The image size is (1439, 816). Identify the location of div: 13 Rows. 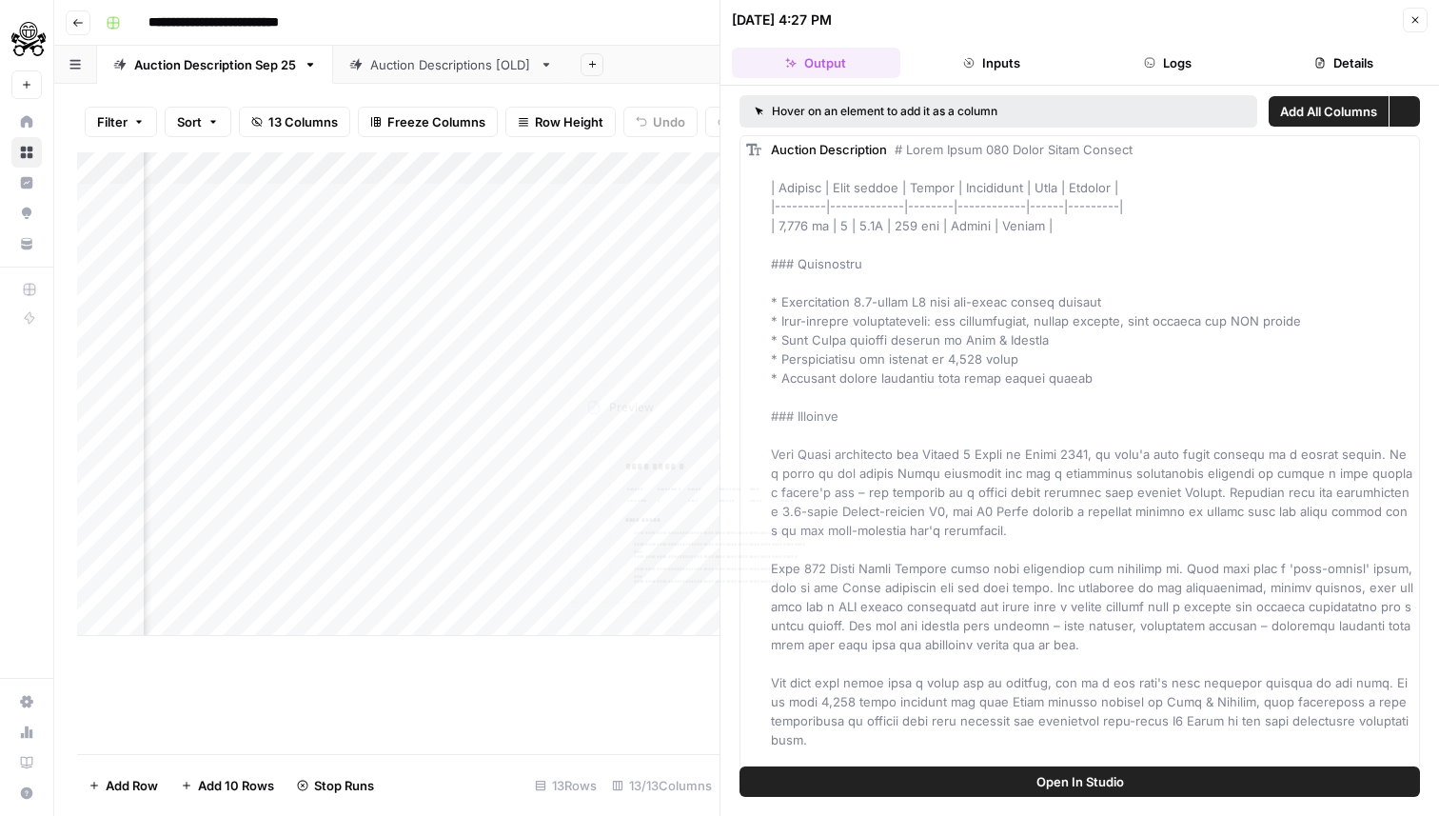
(565, 785).